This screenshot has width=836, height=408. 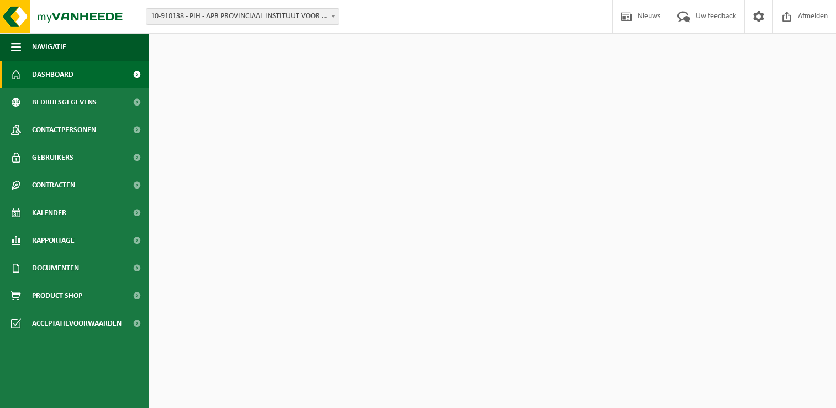 What do you see at coordinates (53, 158) in the screenshot?
I see `span: Gebruikers` at bounding box center [53, 158].